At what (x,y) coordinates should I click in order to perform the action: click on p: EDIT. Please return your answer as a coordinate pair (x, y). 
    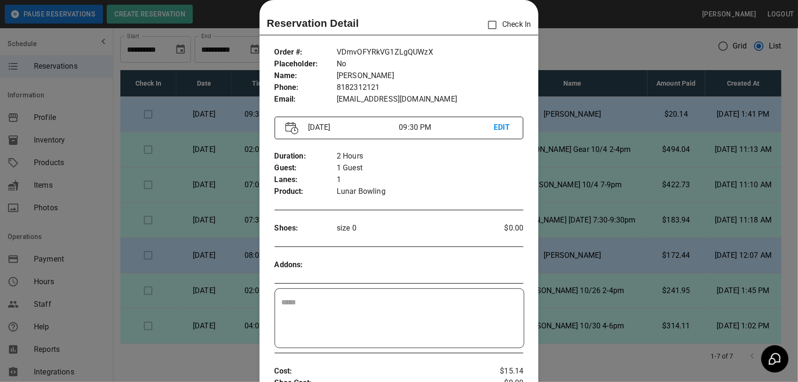
    Looking at the image, I should click on (503, 127).